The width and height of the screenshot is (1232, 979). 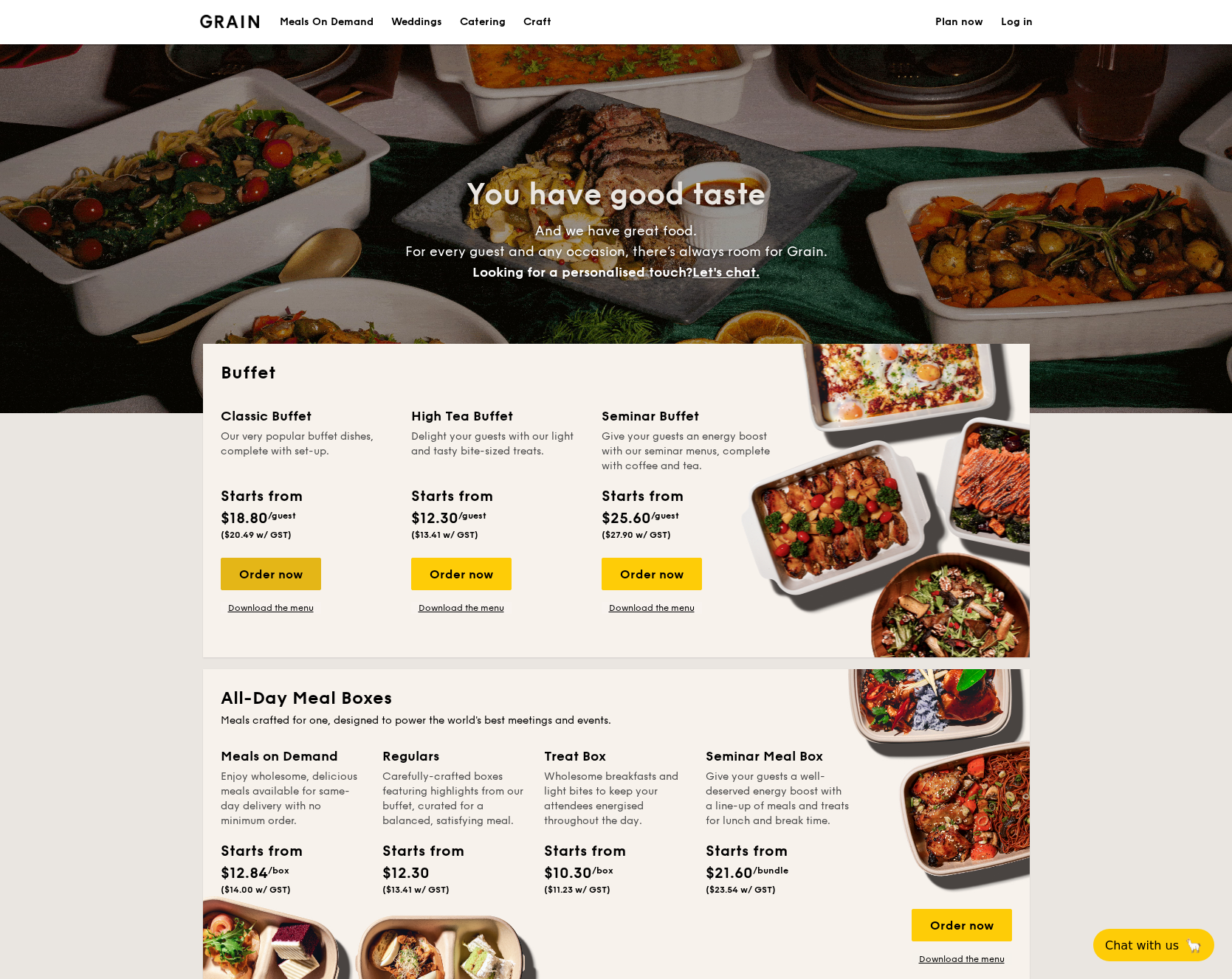 I want to click on div: Enjoy wholesome, delicious meals available for same-day delivery with no minimum order., so click(x=292, y=799).